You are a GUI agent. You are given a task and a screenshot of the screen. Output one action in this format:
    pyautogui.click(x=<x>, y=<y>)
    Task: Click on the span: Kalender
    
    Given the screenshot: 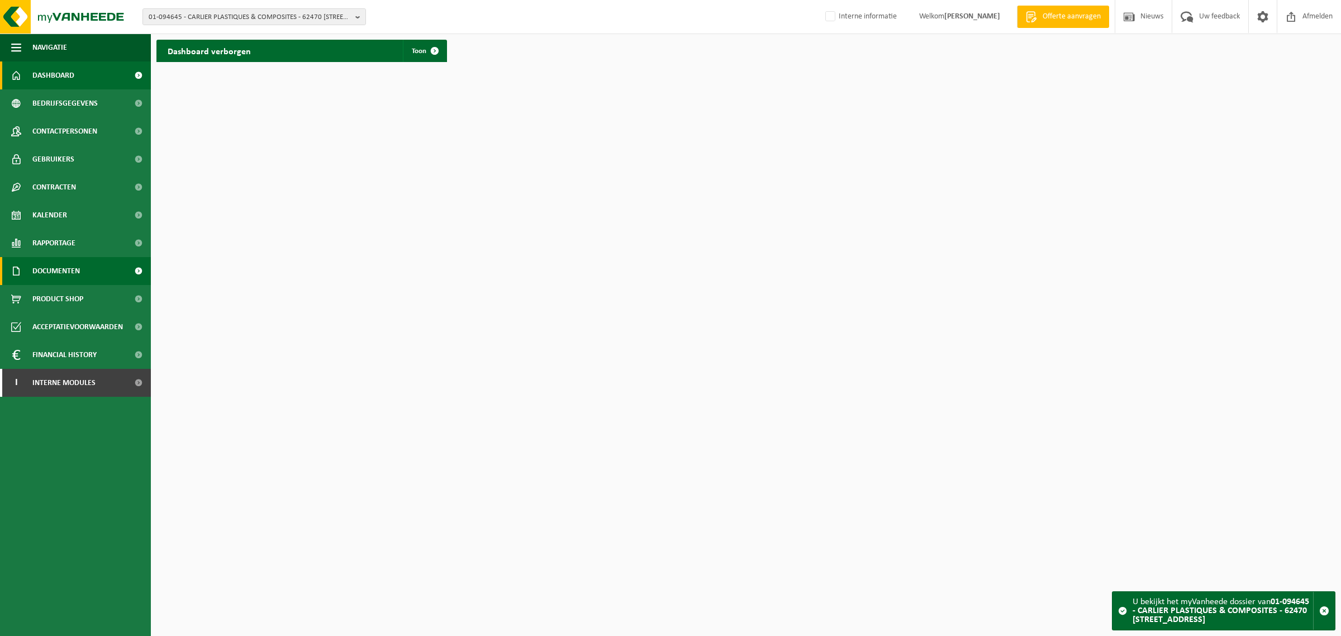 What is the action you would take?
    pyautogui.click(x=50, y=215)
    